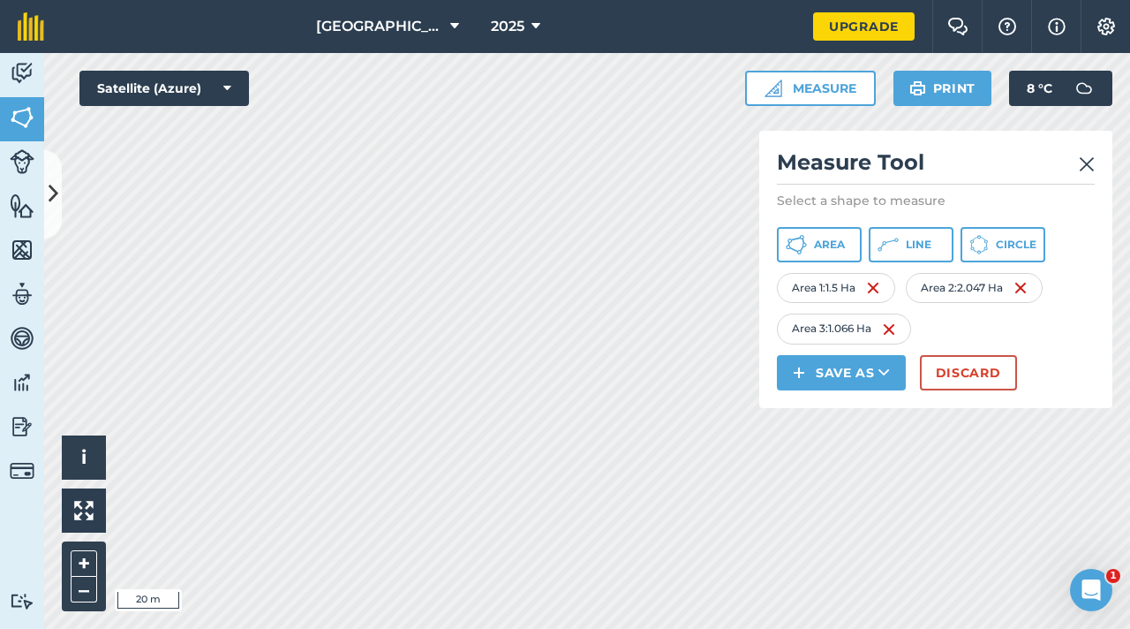  What do you see at coordinates (864, 26) in the screenshot?
I see `a: Upgrade` at bounding box center [864, 26].